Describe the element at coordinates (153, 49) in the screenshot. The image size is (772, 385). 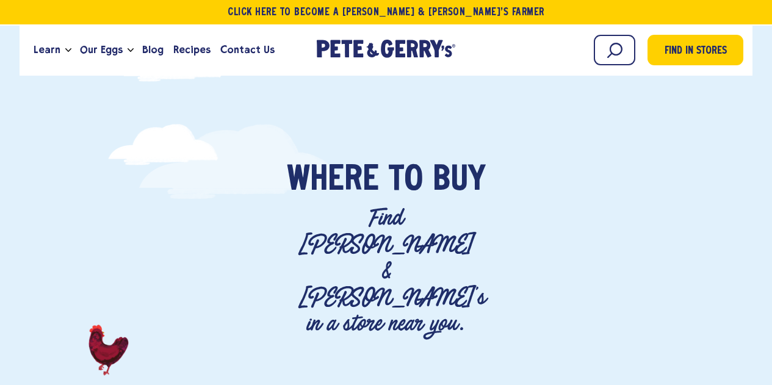
I see `span: Blog` at that location.